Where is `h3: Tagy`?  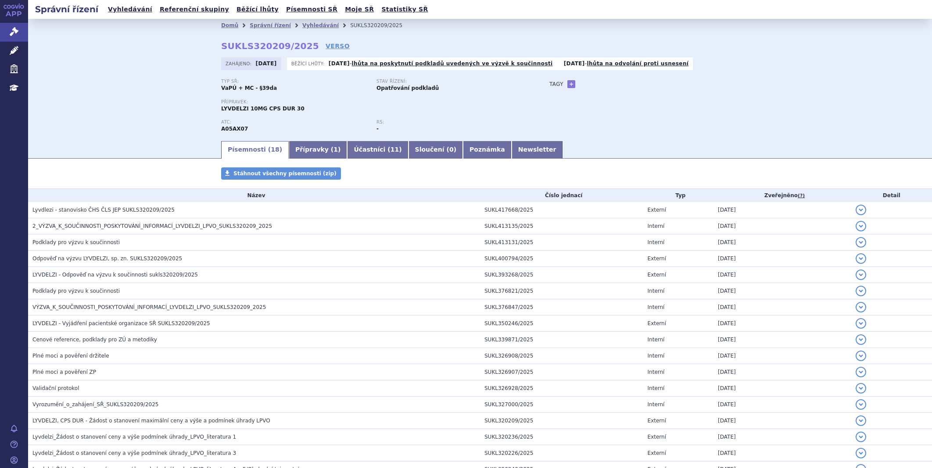
h3: Tagy is located at coordinates (556, 84).